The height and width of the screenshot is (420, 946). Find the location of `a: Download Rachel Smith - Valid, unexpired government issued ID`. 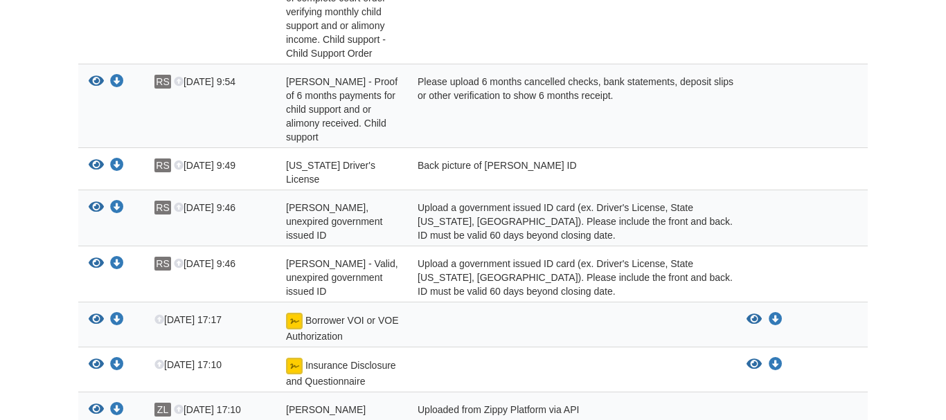

a: Download Rachel Smith - Valid, unexpired government issued ID is located at coordinates (117, 208).